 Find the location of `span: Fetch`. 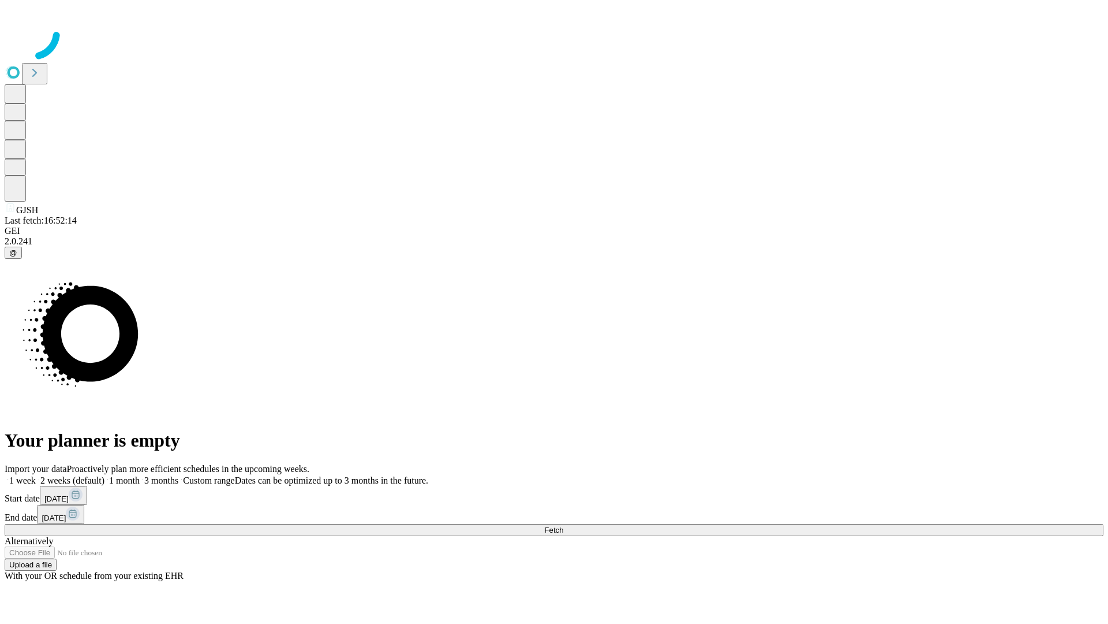

span: Fetch is located at coordinates (554, 529).